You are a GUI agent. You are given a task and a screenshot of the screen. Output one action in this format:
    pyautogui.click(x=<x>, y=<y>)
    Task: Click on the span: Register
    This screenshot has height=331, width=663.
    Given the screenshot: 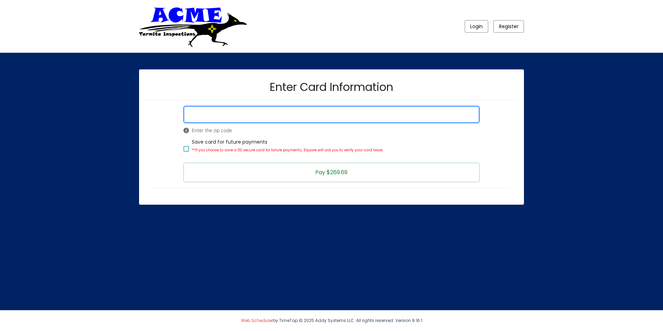 What is the action you would take?
    pyautogui.click(x=509, y=26)
    